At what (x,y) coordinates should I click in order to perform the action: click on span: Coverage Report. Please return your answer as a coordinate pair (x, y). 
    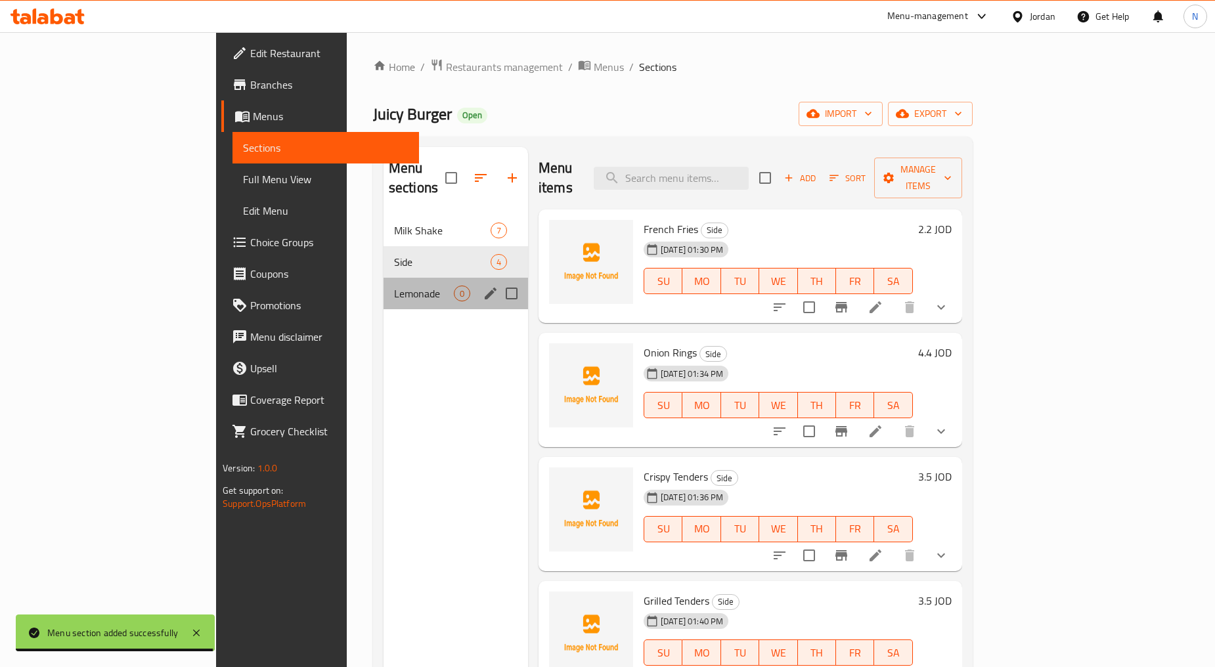
    Looking at the image, I should click on (329, 400).